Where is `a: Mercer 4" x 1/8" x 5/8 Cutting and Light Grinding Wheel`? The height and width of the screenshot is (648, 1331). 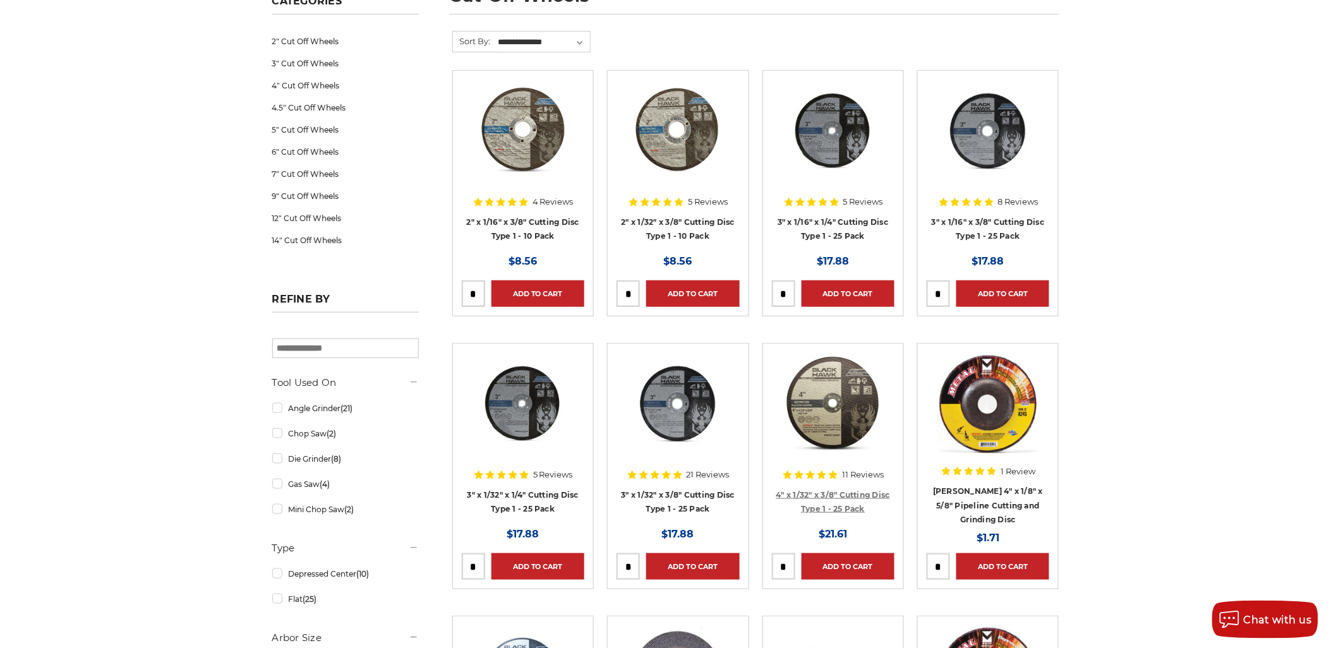 a: Mercer 4" x 1/8" x 5/8 Cutting and Light Grinding Wheel is located at coordinates (988, 414).